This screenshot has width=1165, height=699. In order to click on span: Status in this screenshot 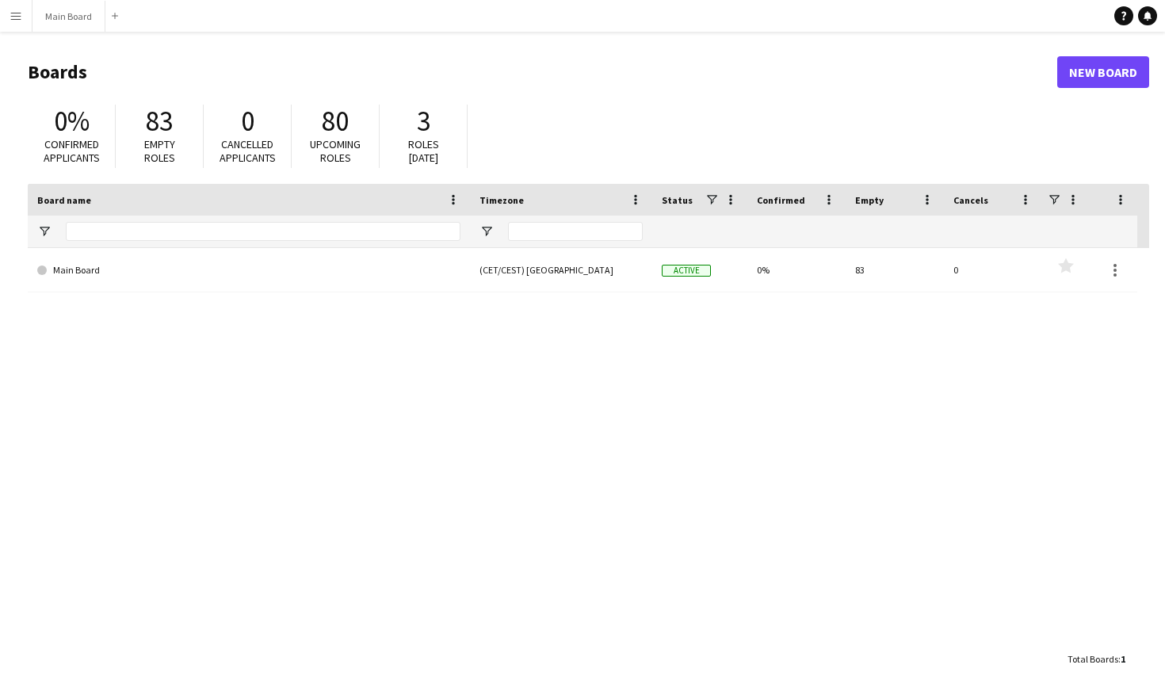, I will do `click(677, 200)`.